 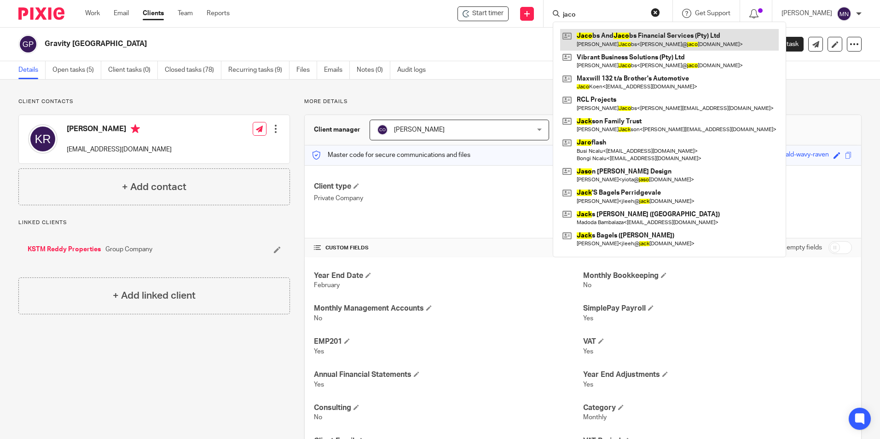 What do you see at coordinates (337, 130) in the screenshot?
I see `h3: Client manager` at bounding box center [337, 130].